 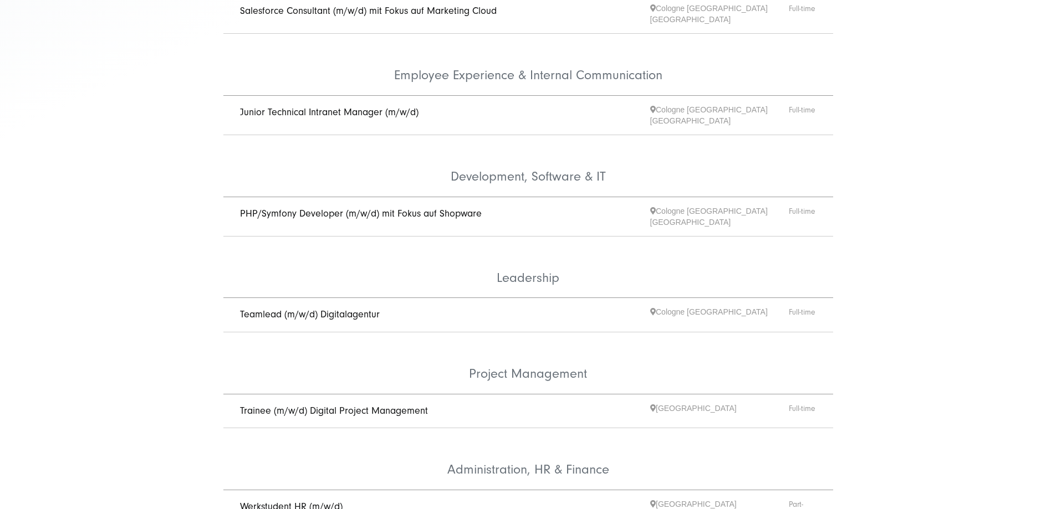 I want to click on li: Administration, HR & Finance, so click(x=528, y=459).